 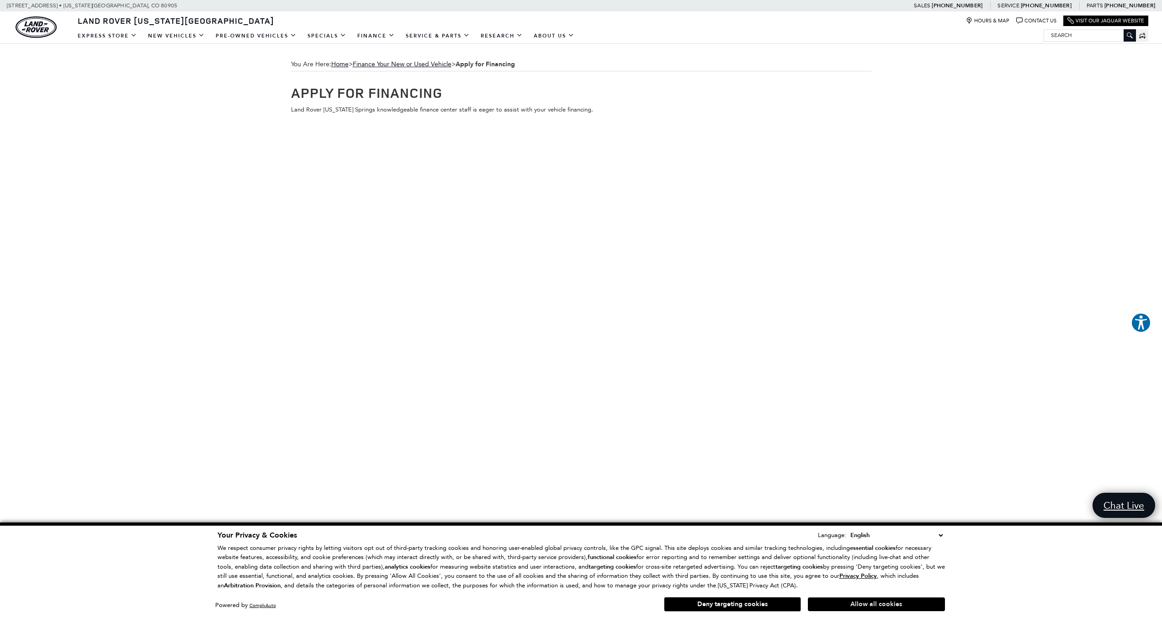 What do you see at coordinates (612, 557) in the screenshot?
I see `strong: functional cookies` at bounding box center [612, 557].